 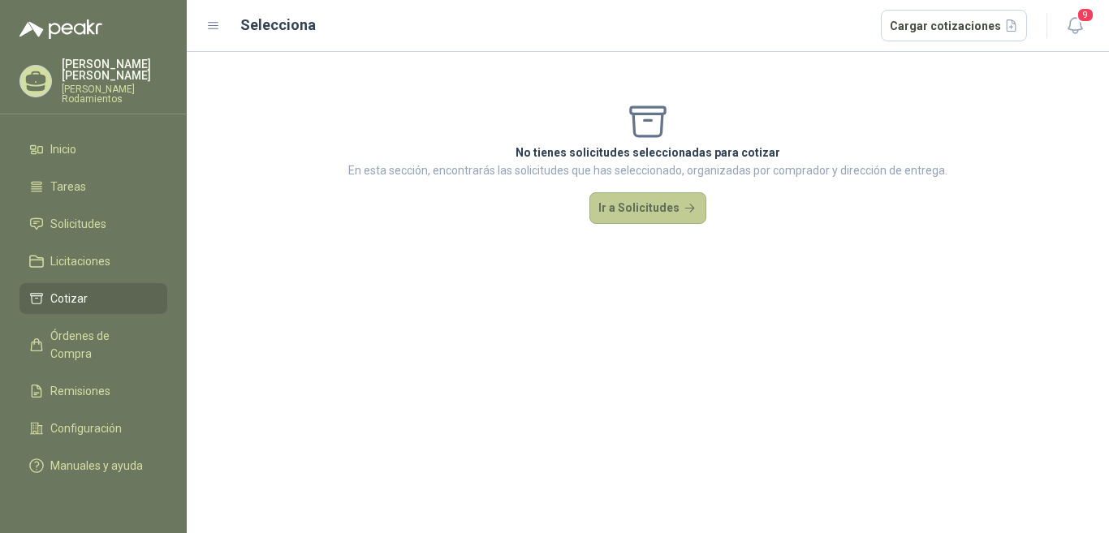 I want to click on a: Tareas, so click(x=93, y=187).